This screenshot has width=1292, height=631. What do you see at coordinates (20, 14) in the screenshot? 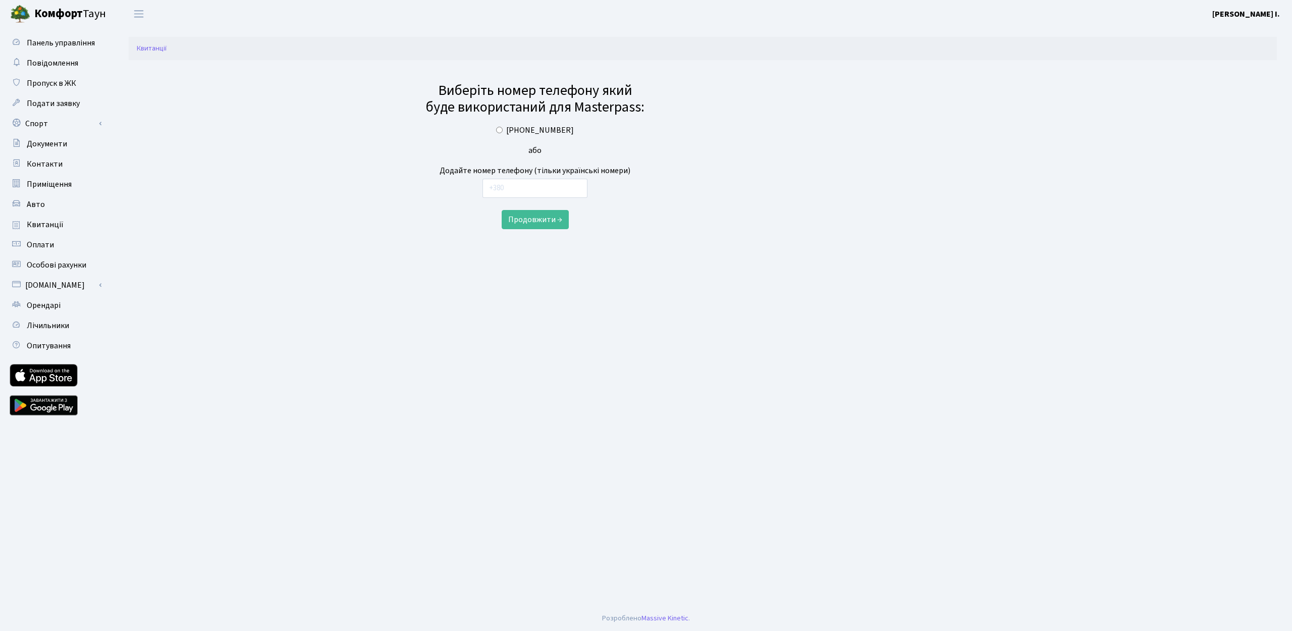
I see `img: logo.png` at bounding box center [20, 14].